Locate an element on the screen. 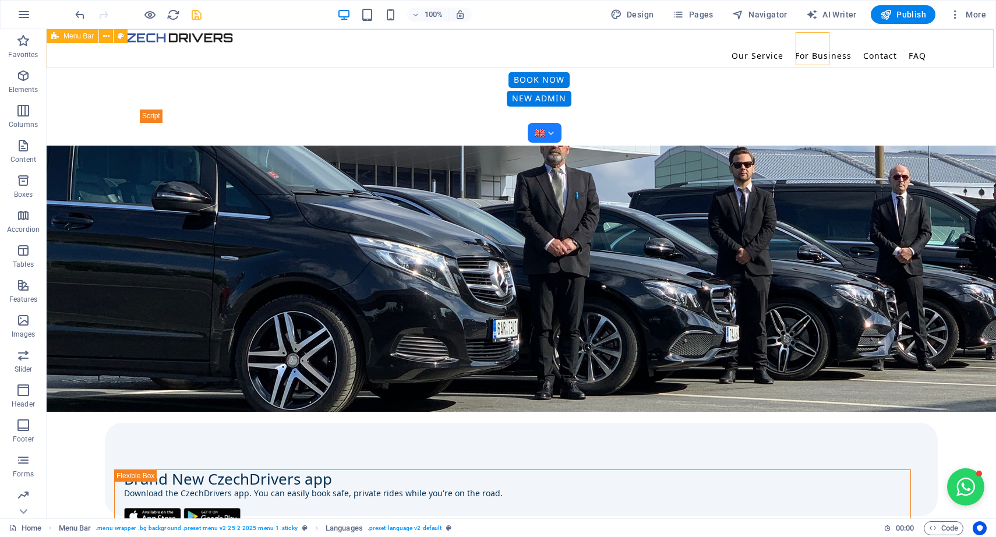 The height and width of the screenshot is (537, 996). span: AI Writer is located at coordinates (831, 15).